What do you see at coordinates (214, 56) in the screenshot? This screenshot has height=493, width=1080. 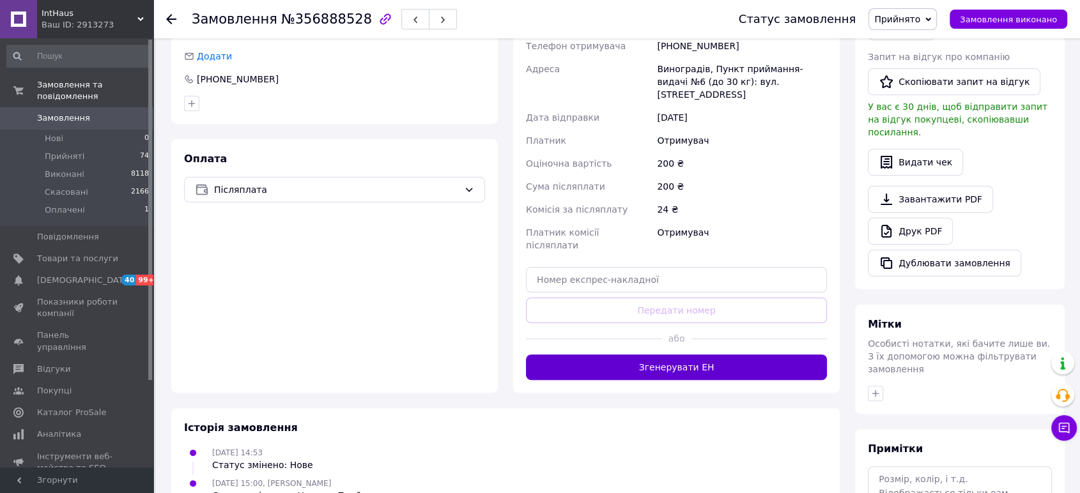 I see `span: Додати` at bounding box center [214, 56].